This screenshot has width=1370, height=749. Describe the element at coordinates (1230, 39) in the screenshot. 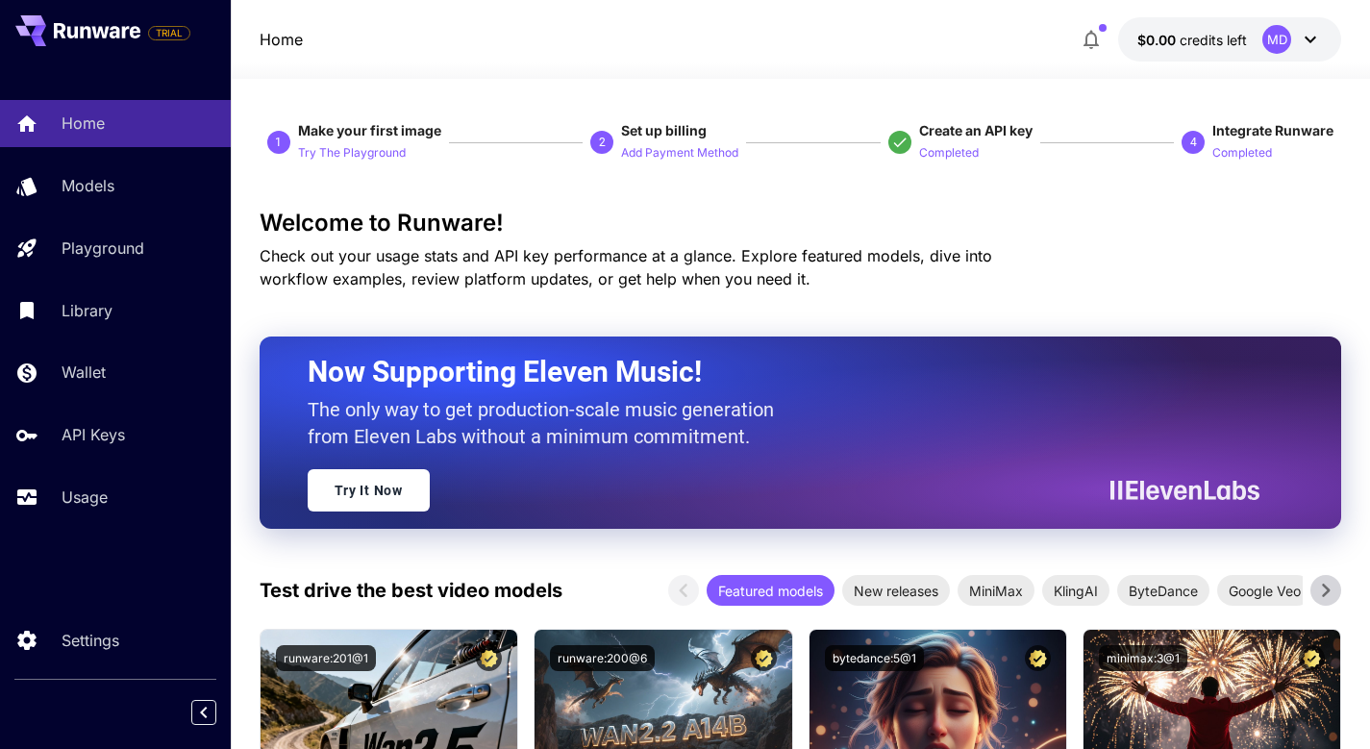

I see `button: $0.00MD` at that location.